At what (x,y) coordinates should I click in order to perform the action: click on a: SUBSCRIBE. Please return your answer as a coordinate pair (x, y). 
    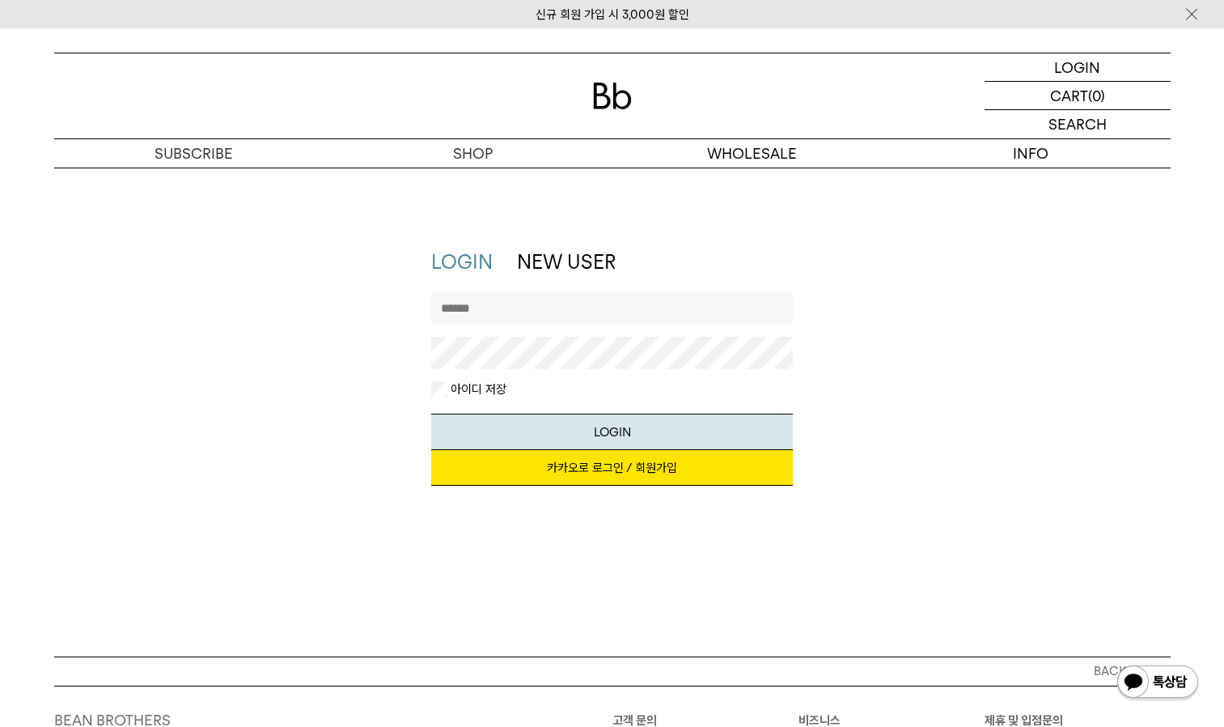
    Looking at the image, I should click on (193, 153).